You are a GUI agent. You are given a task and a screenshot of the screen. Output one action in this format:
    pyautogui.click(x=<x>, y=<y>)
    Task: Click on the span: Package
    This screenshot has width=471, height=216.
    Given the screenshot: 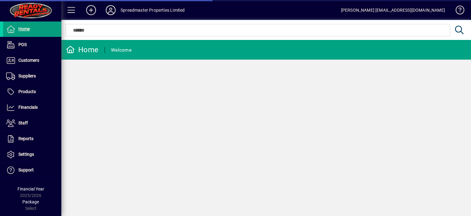 What is the action you would take?
    pyautogui.click(x=31, y=202)
    